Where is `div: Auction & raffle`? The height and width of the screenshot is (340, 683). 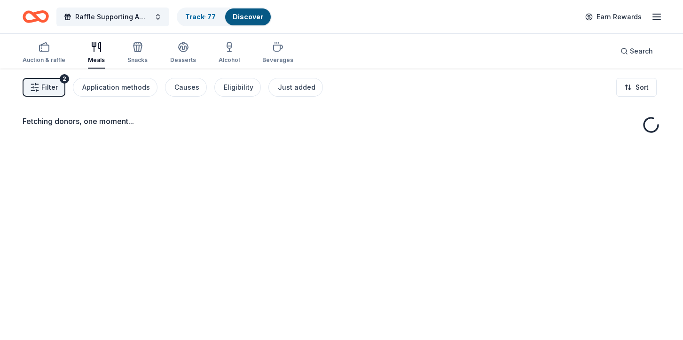 div: Auction & raffle is located at coordinates (44, 60).